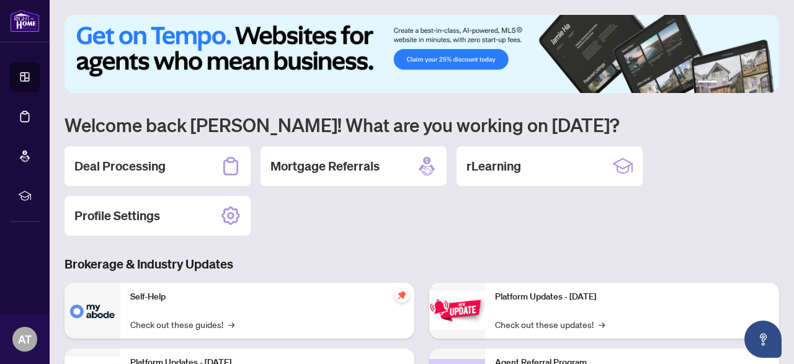 The image size is (794, 364). What do you see at coordinates (754, 83) in the screenshot?
I see `button: 5` at bounding box center [754, 83].